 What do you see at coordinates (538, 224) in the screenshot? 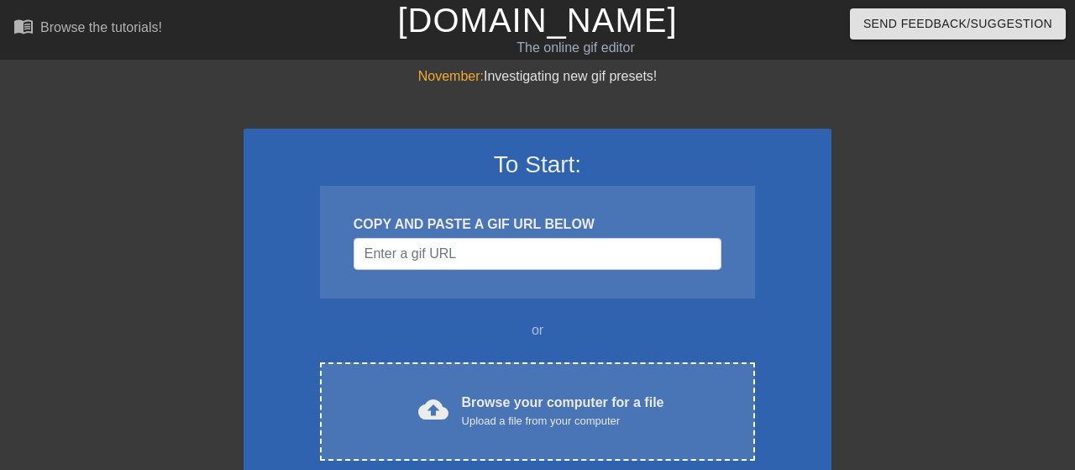
I see `div: COPY AND PASTE A GIF URL BELOW` at bounding box center [538, 224].